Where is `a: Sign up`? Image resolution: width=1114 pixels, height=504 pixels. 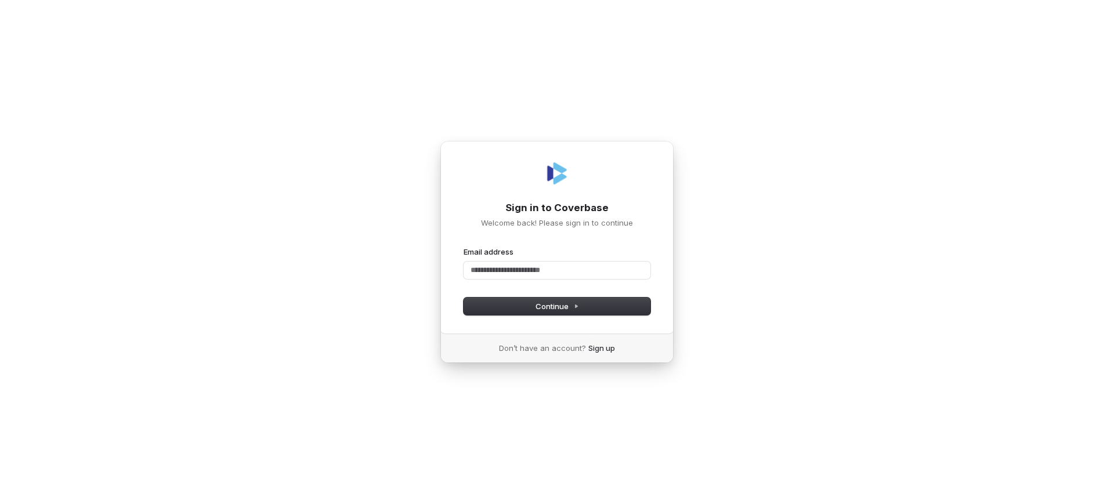
a: Sign up is located at coordinates (602, 348).